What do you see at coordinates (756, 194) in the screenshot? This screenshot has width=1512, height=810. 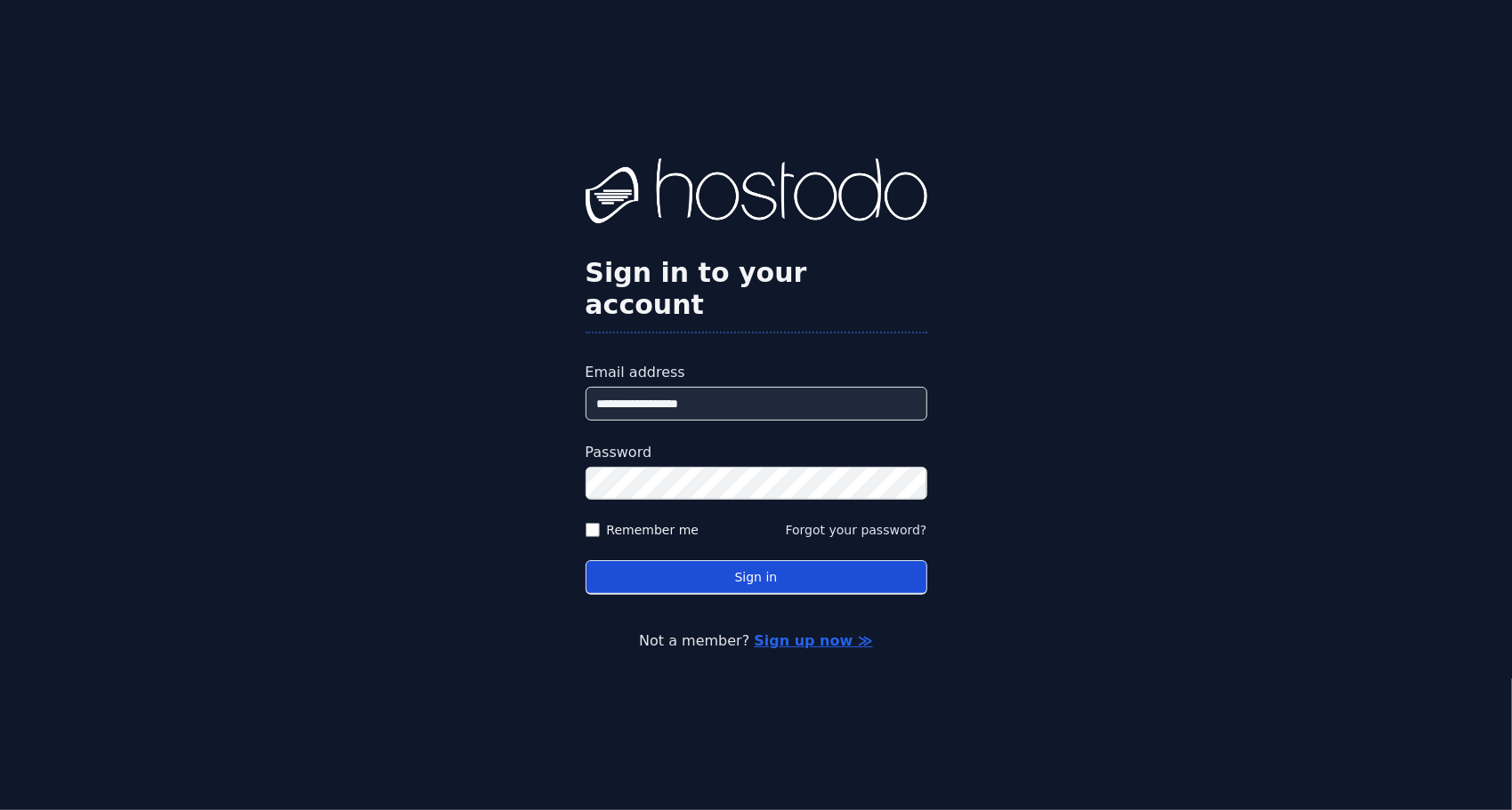 I see `img: Hostodo` at bounding box center [756, 194].